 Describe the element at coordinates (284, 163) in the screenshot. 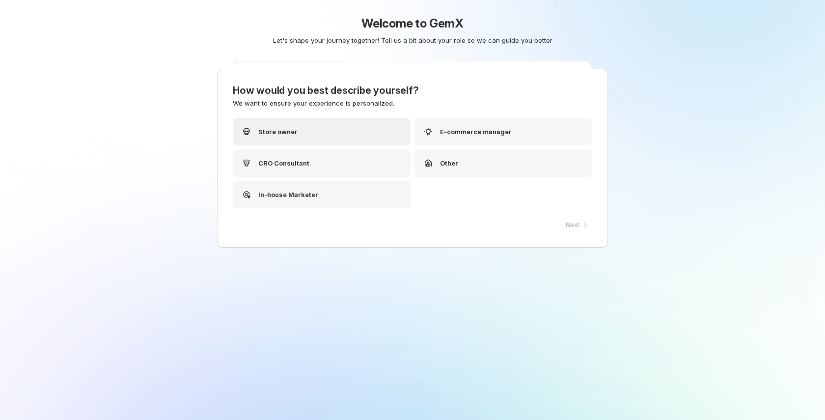

I see `p: CRO Consultant` at that location.